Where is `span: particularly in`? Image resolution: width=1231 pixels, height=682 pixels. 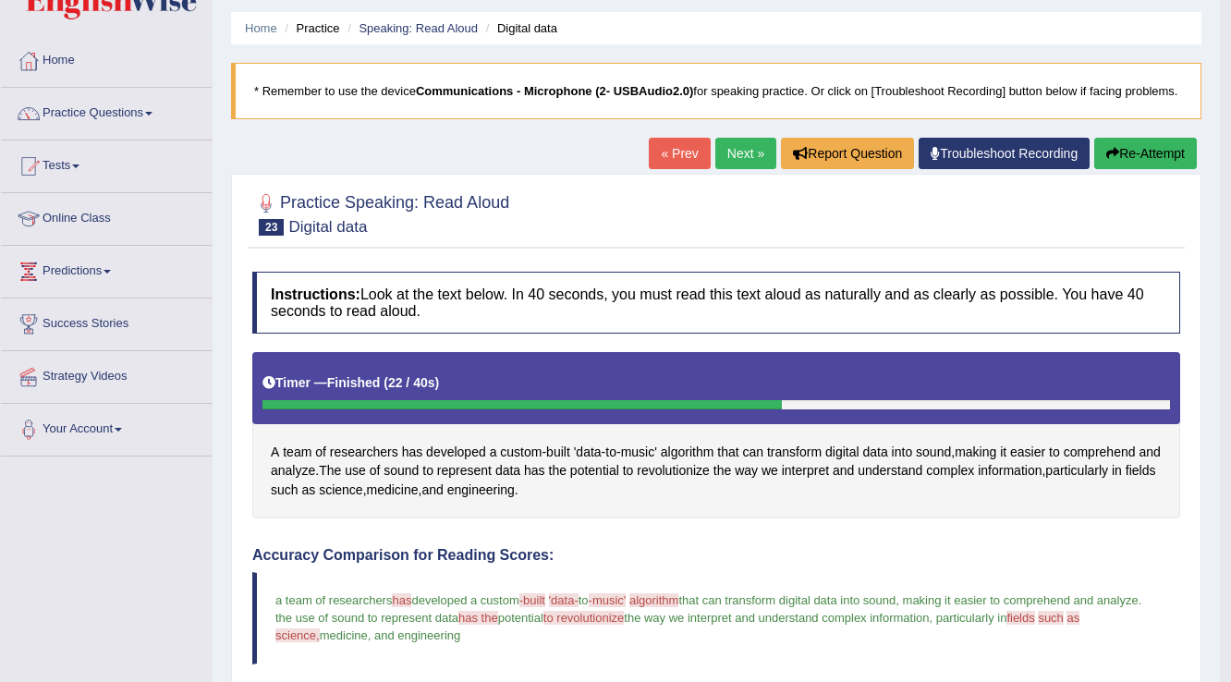 span: particularly in is located at coordinates (971, 617).